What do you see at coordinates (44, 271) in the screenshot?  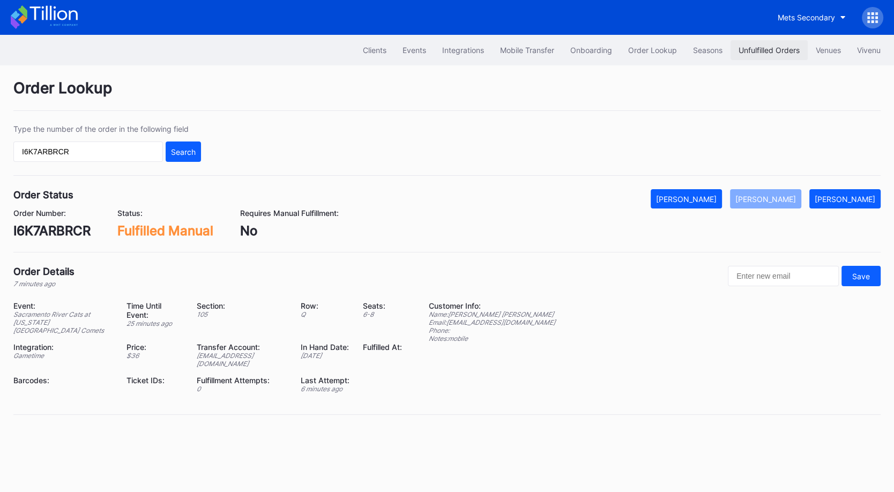 I see `div: Order Details` at bounding box center [44, 271].